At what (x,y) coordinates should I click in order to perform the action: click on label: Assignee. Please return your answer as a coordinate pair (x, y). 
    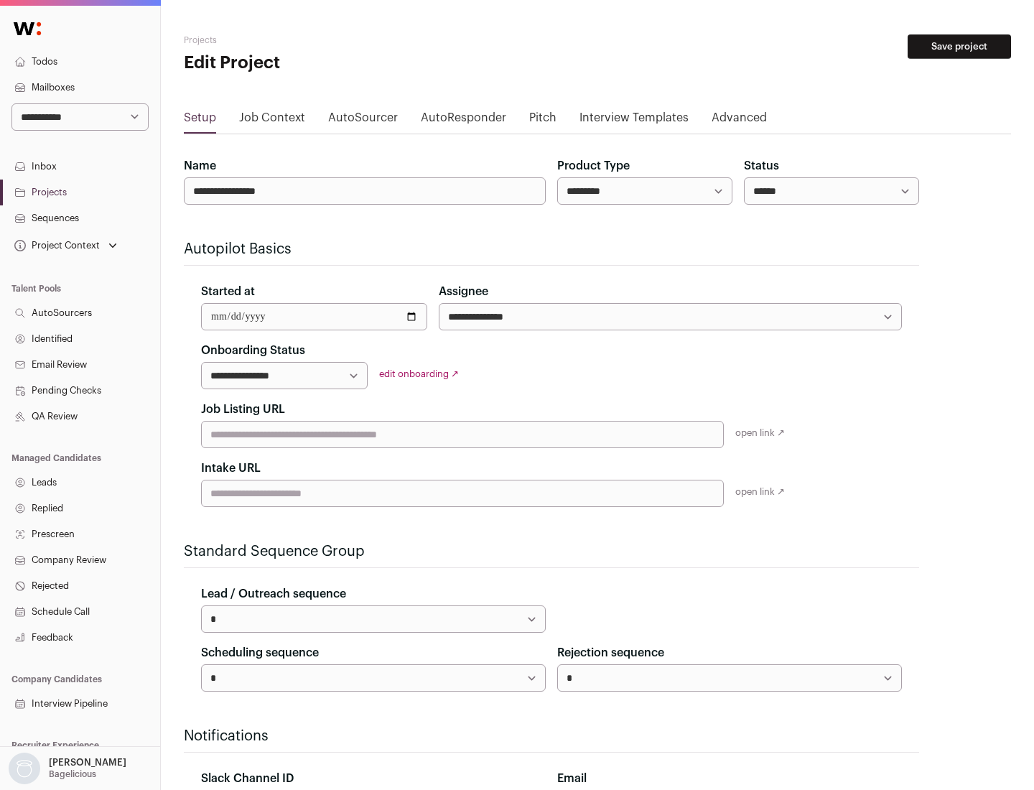
    Looking at the image, I should click on (463, 292).